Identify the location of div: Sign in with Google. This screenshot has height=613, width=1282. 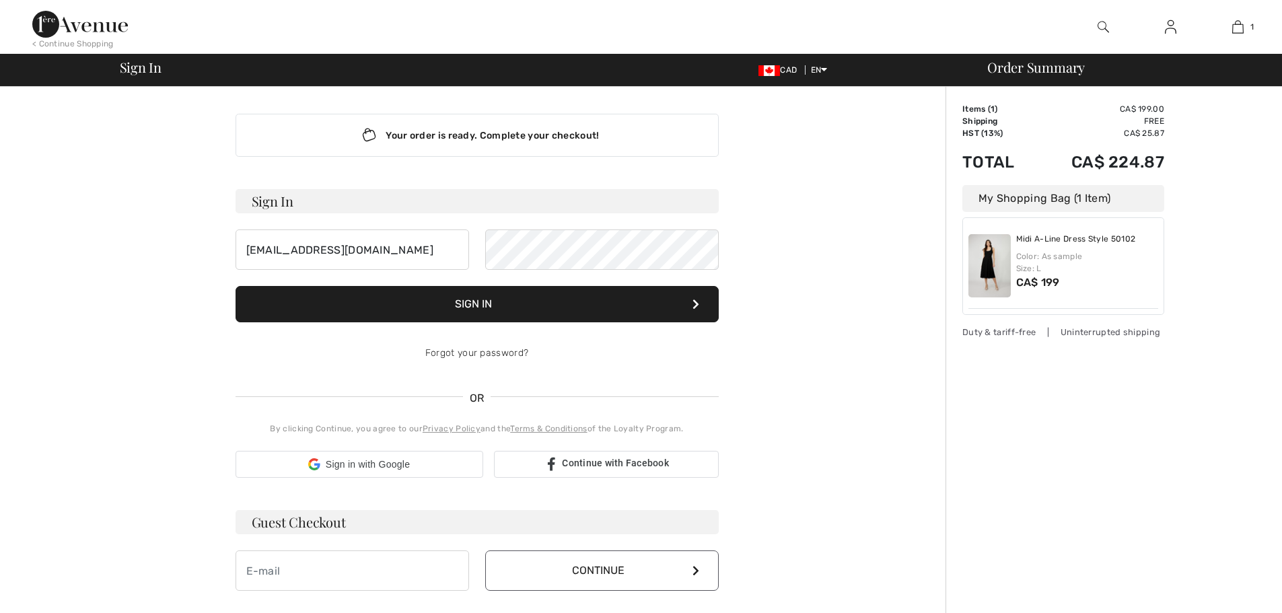
(359, 464).